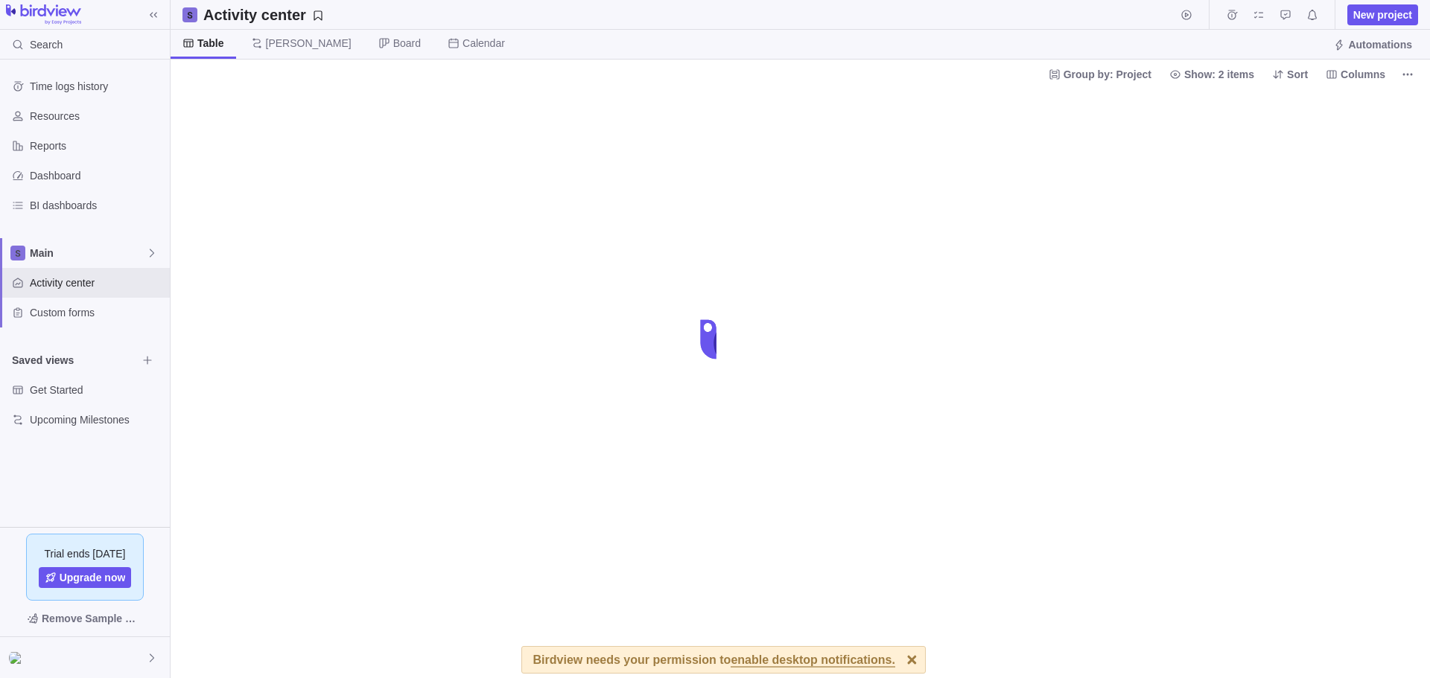  What do you see at coordinates (211, 43) in the screenshot?
I see `span: Table` at bounding box center [211, 43].